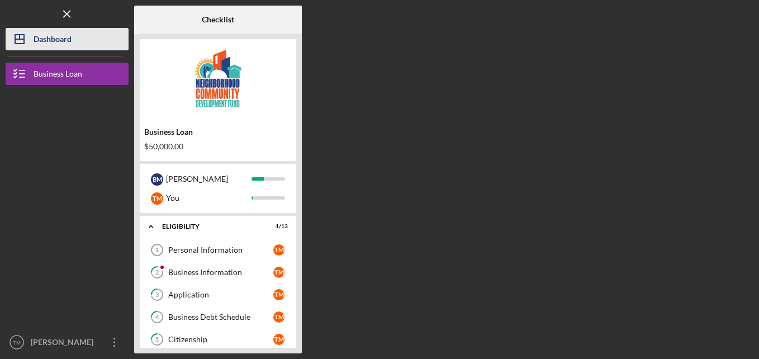 This screenshot has width=759, height=359. I want to click on tspan: 1, so click(157, 250).